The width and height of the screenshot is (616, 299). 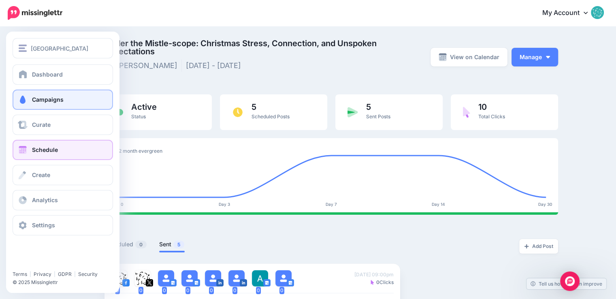 I want to click on b: 0, so click(x=378, y=282).